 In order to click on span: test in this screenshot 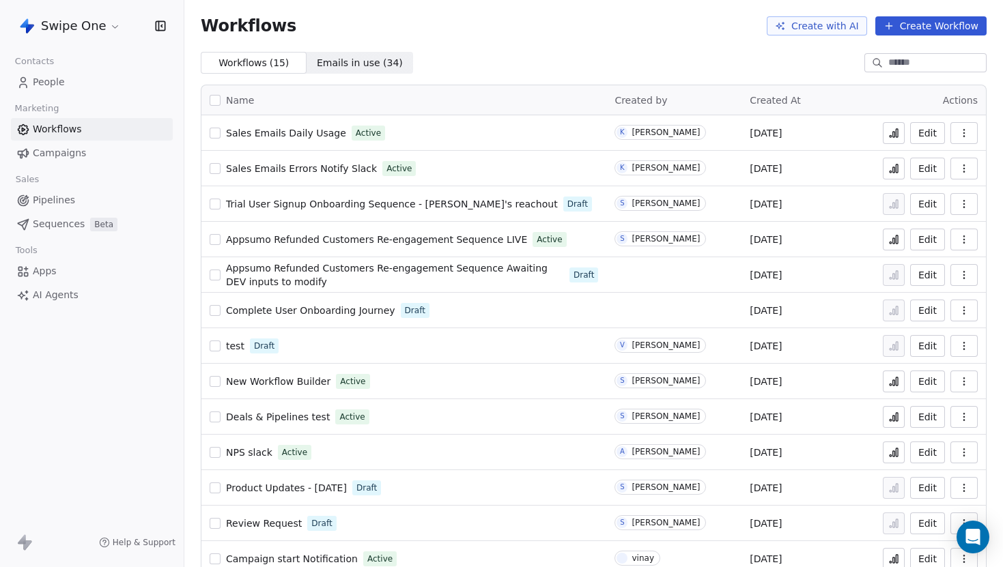, I will do `click(235, 346)`.